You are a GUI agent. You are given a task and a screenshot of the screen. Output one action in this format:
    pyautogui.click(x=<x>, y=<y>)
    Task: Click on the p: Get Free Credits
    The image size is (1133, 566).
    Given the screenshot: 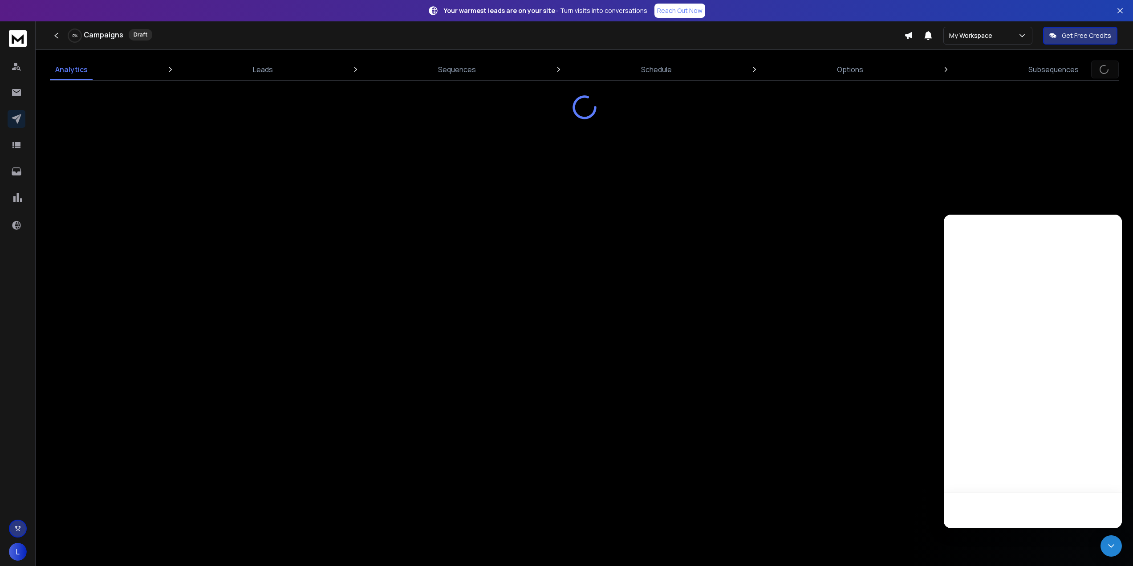 What is the action you would take?
    pyautogui.click(x=1086, y=36)
    